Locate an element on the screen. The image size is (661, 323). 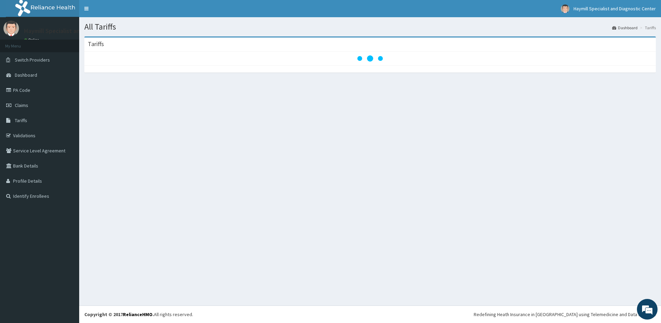
a: RelianceHMO is located at coordinates (138, 315).